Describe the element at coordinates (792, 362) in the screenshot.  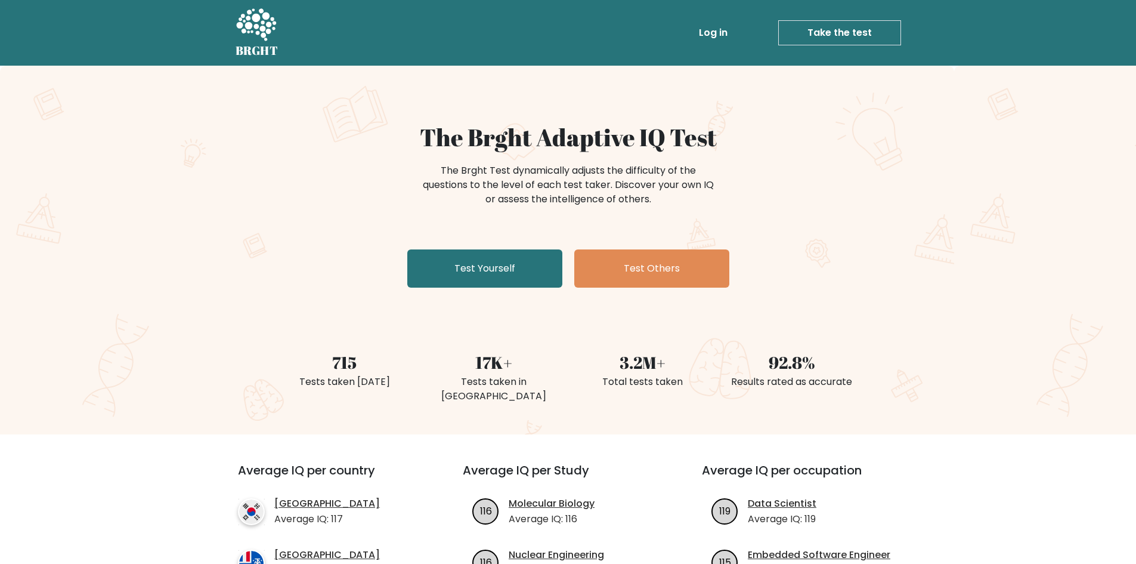
I see `div: 92.8%` at that location.